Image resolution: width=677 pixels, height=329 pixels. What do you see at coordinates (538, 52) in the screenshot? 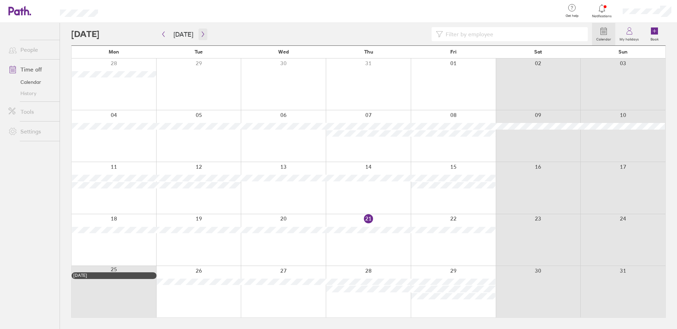
I see `span: Sat` at bounding box center [538, 52].